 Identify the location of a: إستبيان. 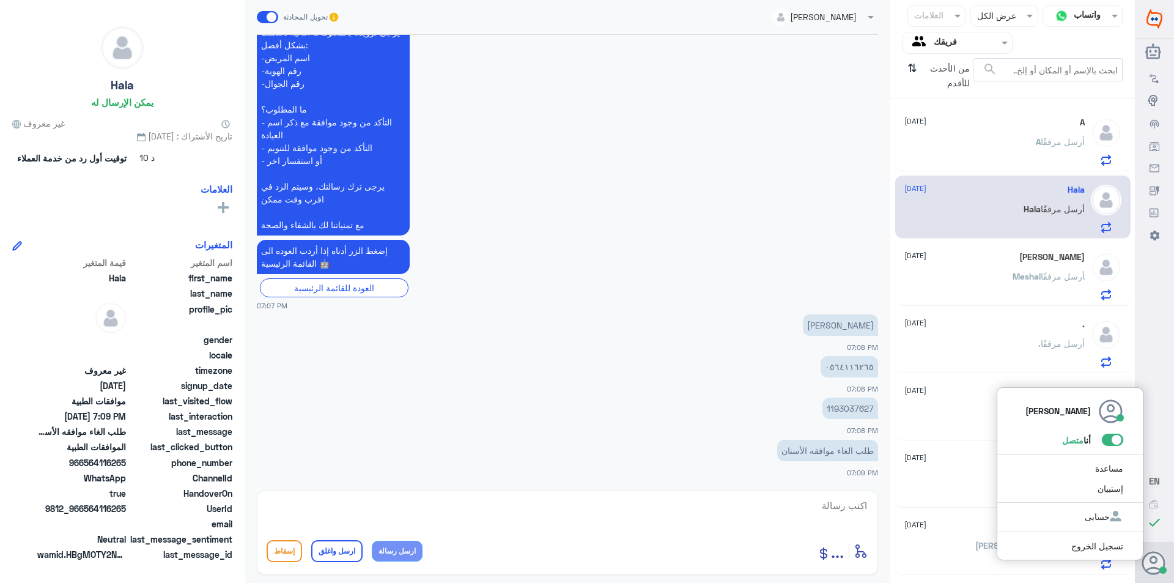
(1111, 488).